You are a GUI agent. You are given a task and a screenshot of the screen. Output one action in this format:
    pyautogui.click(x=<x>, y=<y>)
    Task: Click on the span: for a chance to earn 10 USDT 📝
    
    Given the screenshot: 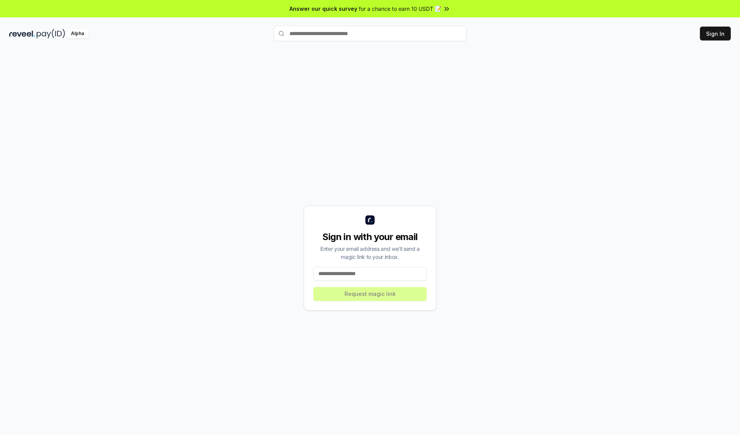 What is the action you would take?
    pyautogui.click(x=400, y=8)
    